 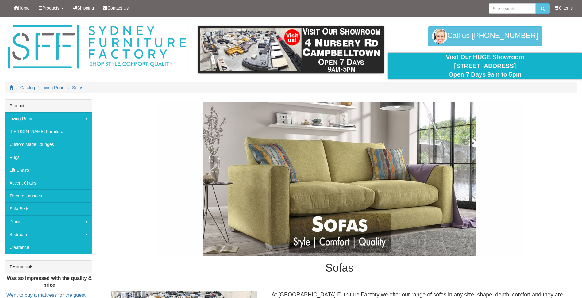 I want to click on a: Contact Us, so click(x=116, y=8).